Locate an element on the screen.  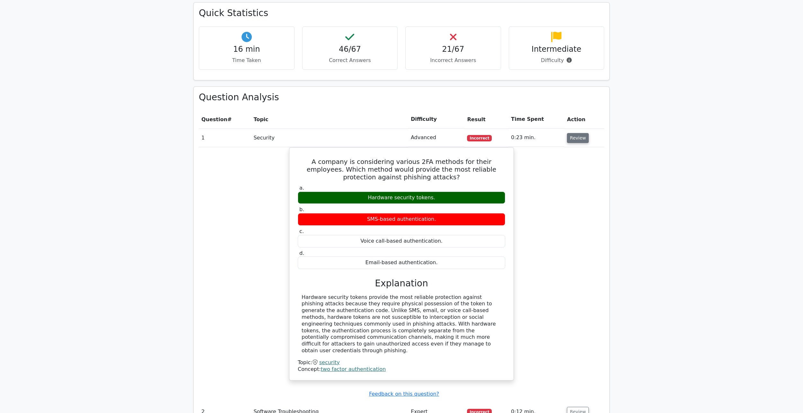
p: Time Taken is located at coordinates (247, 60).